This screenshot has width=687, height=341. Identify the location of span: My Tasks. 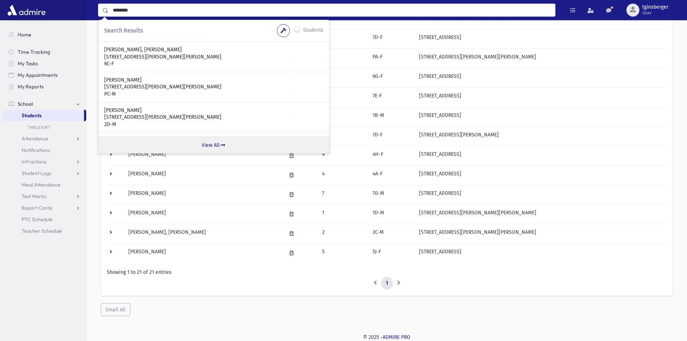
(28, 63).